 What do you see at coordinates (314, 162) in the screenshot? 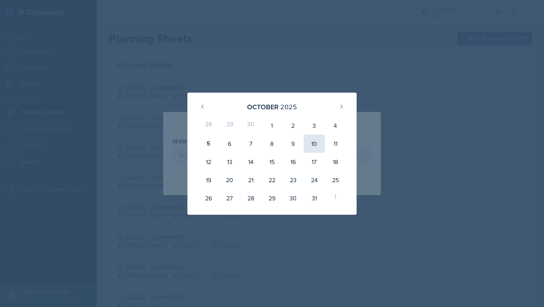
I see `div: 17` at bounding box center [314, 162].